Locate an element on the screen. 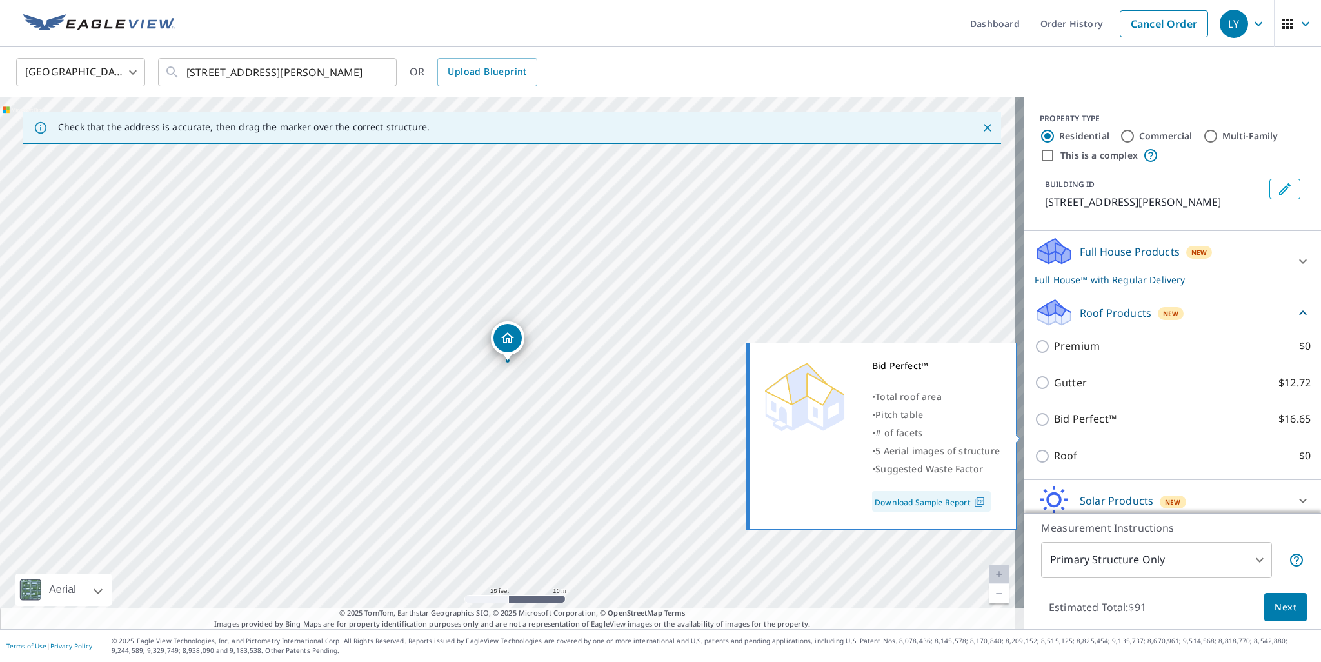 Image resolution: width=1321 pixels, height=662 pixels. span: 5 Aerial images of structure is located at coordinates (938, 450).